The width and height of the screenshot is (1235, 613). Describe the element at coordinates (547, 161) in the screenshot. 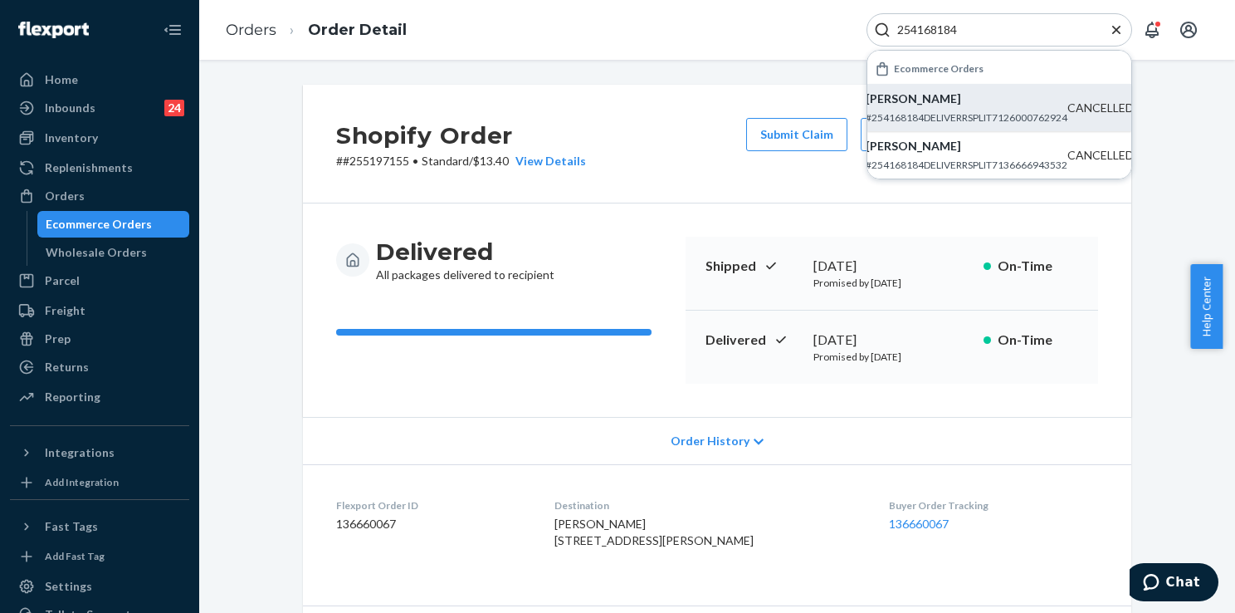

I see `div: View Details` at that location.